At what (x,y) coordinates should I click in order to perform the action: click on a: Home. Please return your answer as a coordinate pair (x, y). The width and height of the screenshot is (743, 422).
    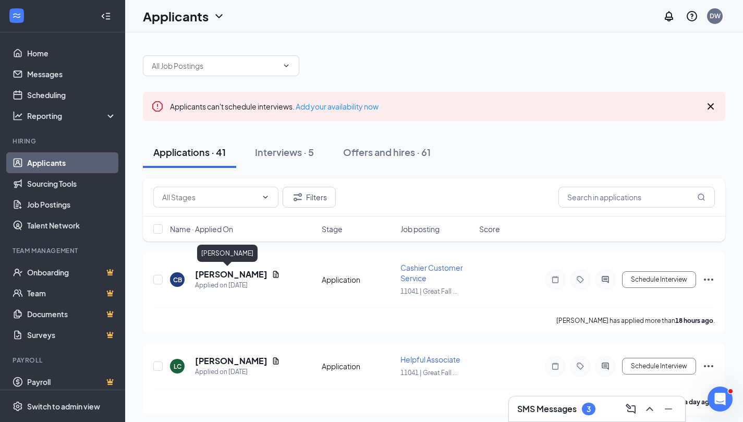
    Looking at the image, I should click on (71, 53).